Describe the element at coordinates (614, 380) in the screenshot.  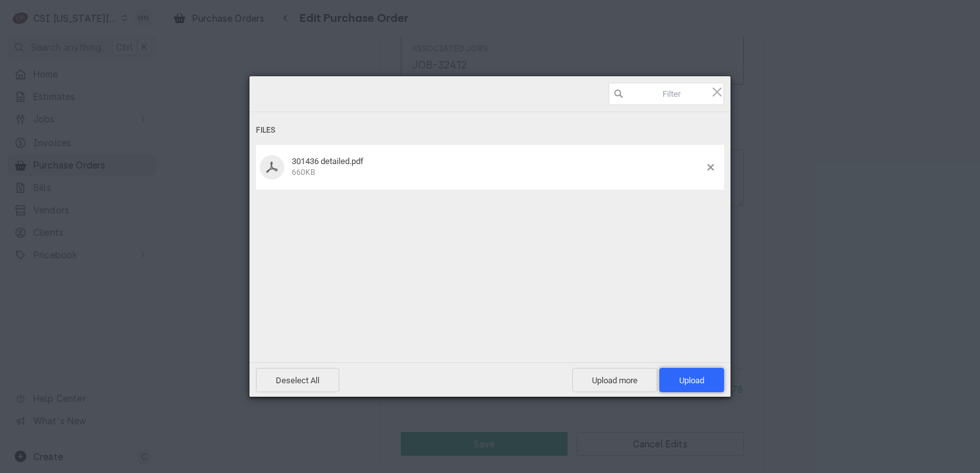
I see `span: Upload more` at that location.